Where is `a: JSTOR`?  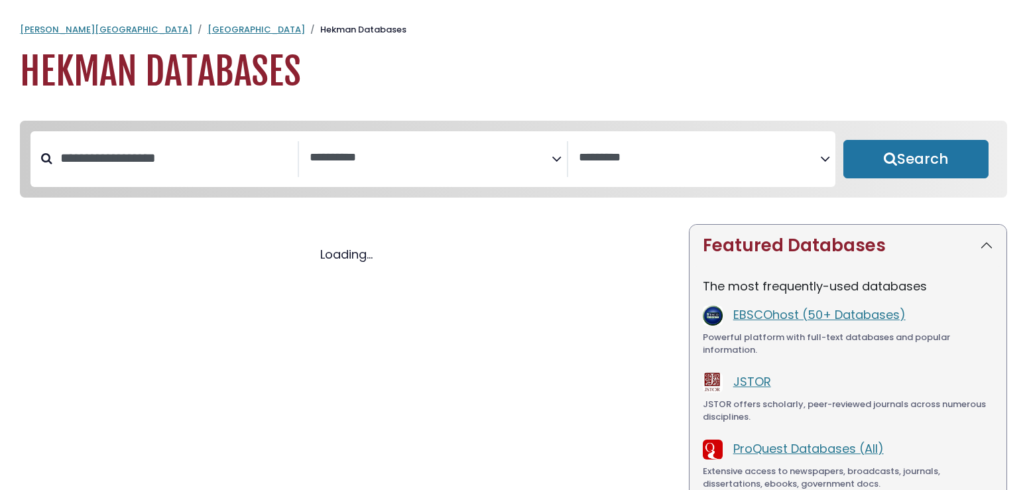 a: JSTOR is located at coordinates (752, 381).